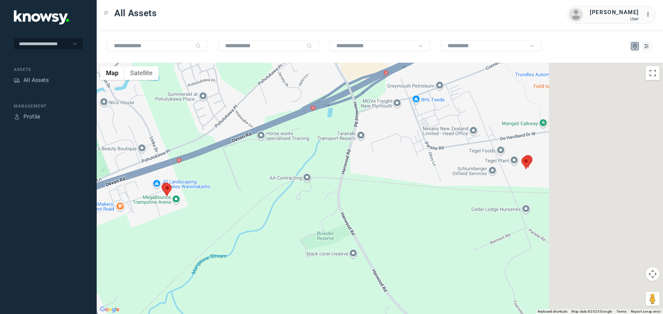  I want to click on div: User, so click(614, 19).